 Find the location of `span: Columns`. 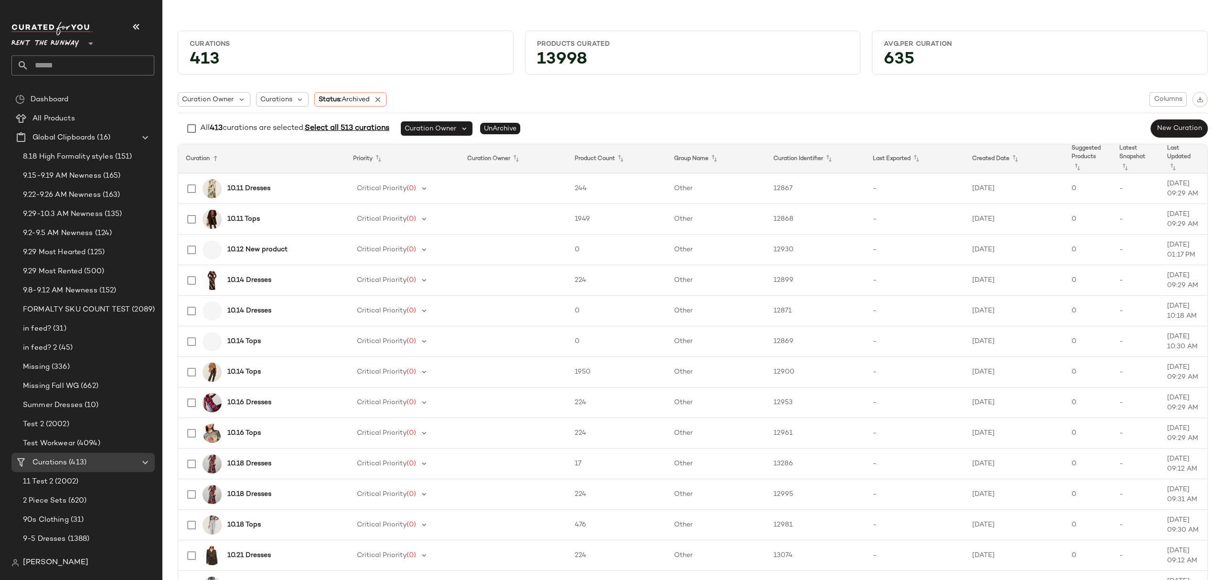

span: Columns is located at coordinates (1168, 99).